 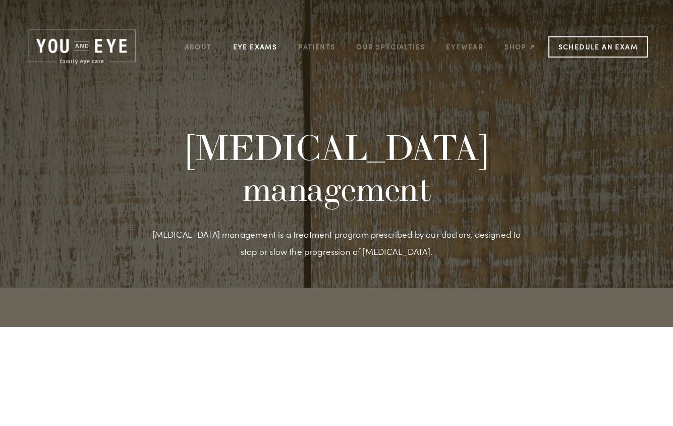 I want to click on a: About, so click(x=198, y=46).